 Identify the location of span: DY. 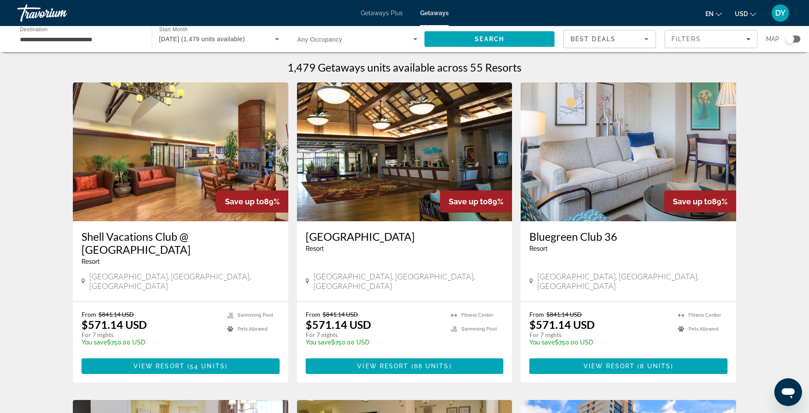
(780, 13).